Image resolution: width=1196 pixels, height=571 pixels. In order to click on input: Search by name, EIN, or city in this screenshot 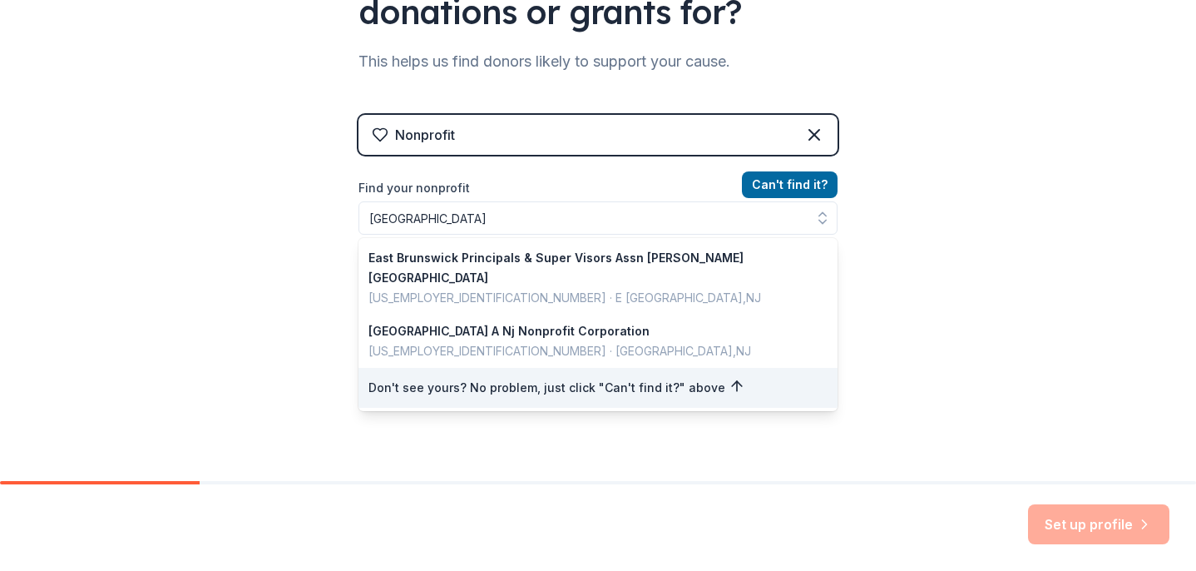, I will do `click(598, 218)`.